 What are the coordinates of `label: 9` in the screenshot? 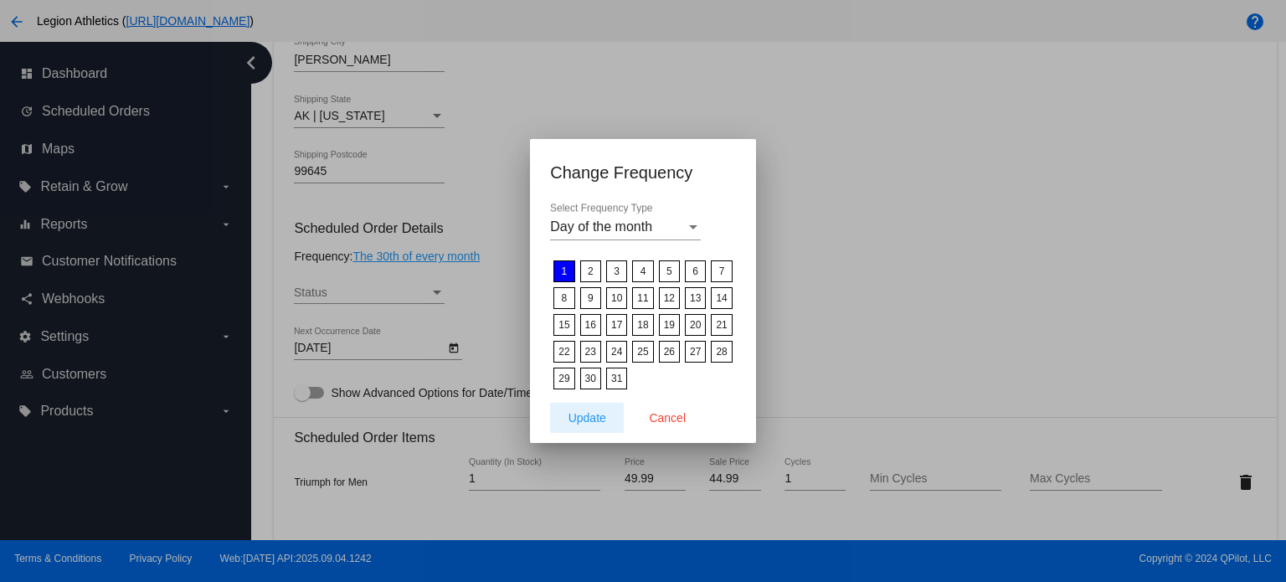 It's located at (590, 298).